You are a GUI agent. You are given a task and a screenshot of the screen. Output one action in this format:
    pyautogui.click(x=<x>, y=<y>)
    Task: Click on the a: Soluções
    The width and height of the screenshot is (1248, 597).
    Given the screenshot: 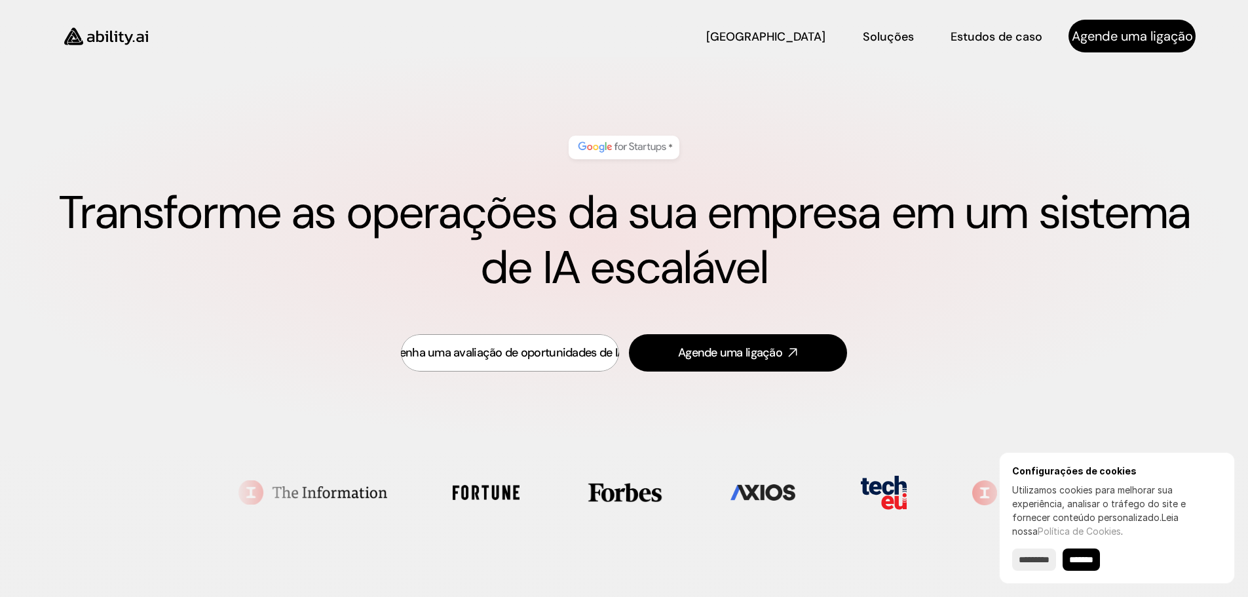 What is the action you would take?
    pyautogui.click(x=888, y=36)
    